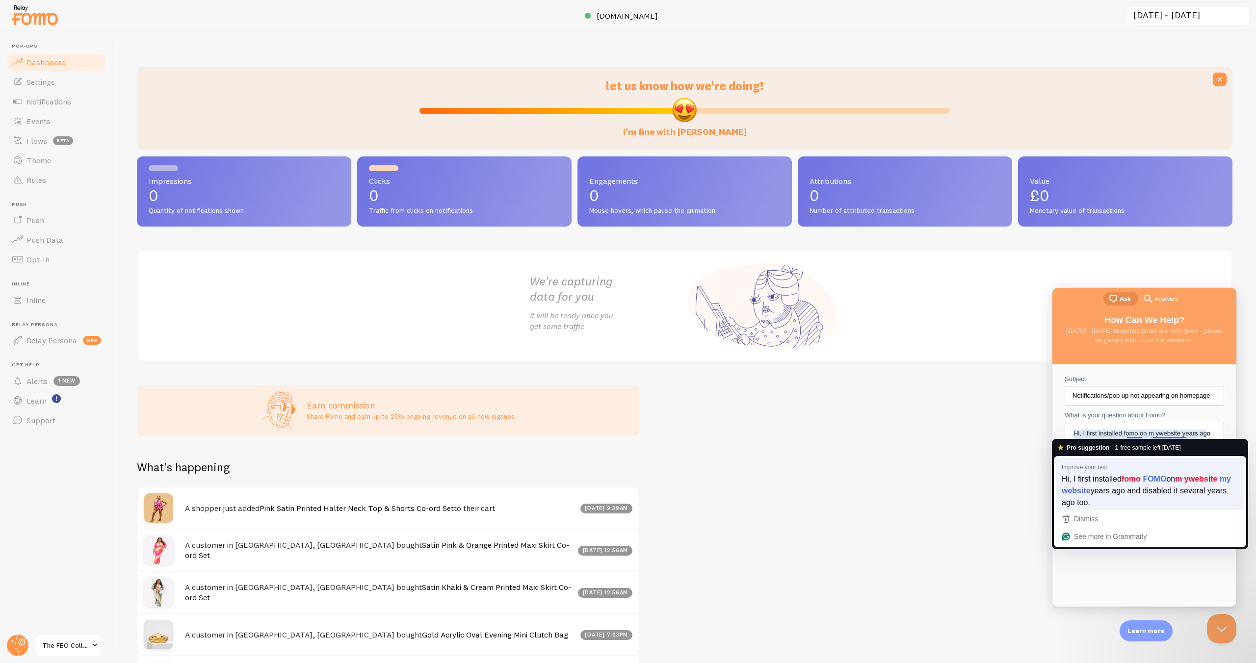 This screenshot has height=663, width=1256. What do you see at coordinates (96, 10) in the screenshot?
I see `span: search-medium` at bounding box center [96, 10].